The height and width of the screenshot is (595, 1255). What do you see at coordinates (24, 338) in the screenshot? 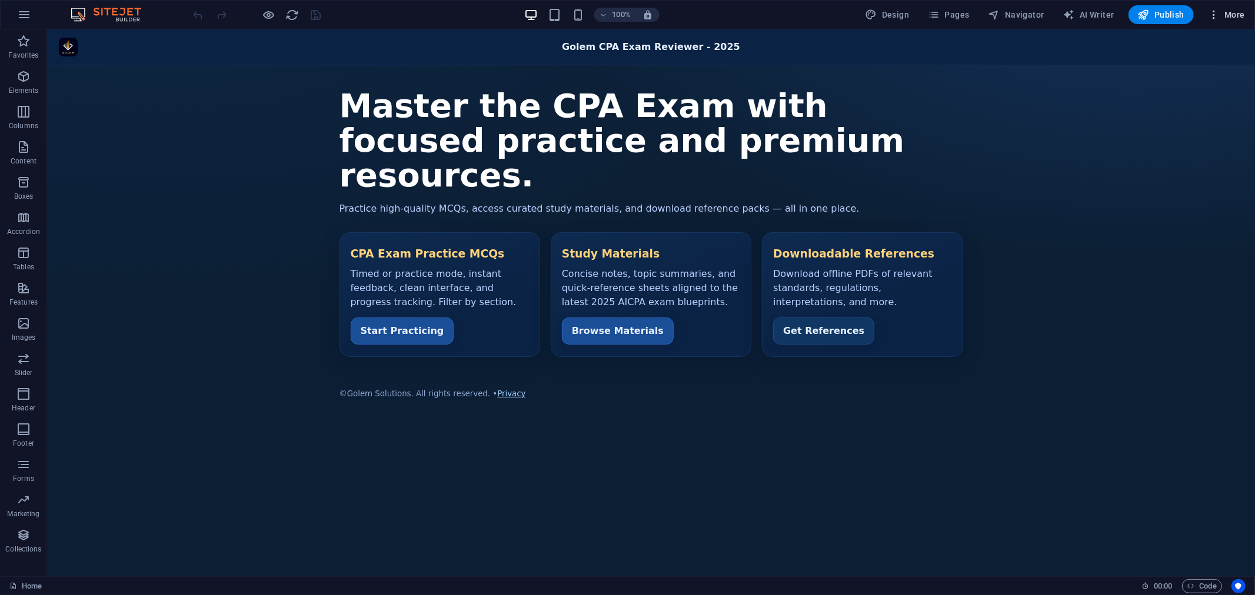
I see `p: Images` at bounding box center [24, 338].